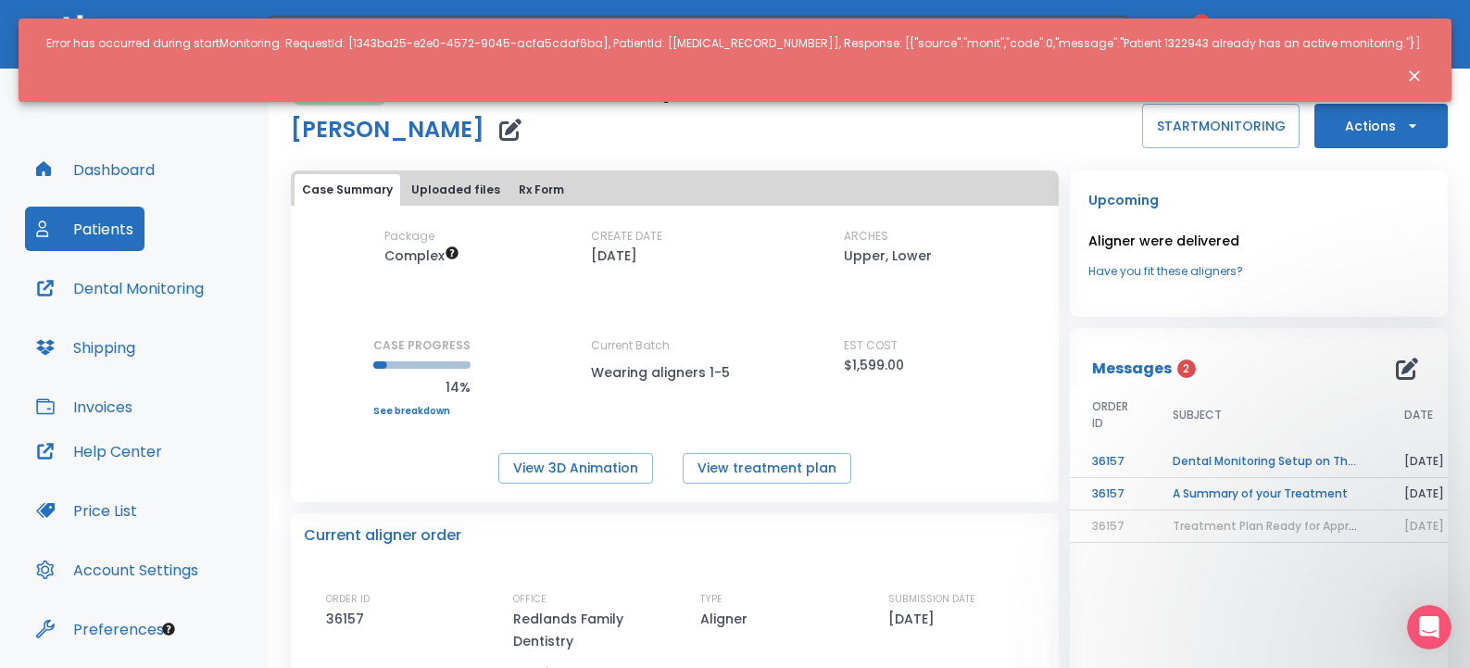 This screenshot has height=668, width=1470. I want to click on td: Dental Monitoring Setup on The Delivery Day, so click(1266, 461).